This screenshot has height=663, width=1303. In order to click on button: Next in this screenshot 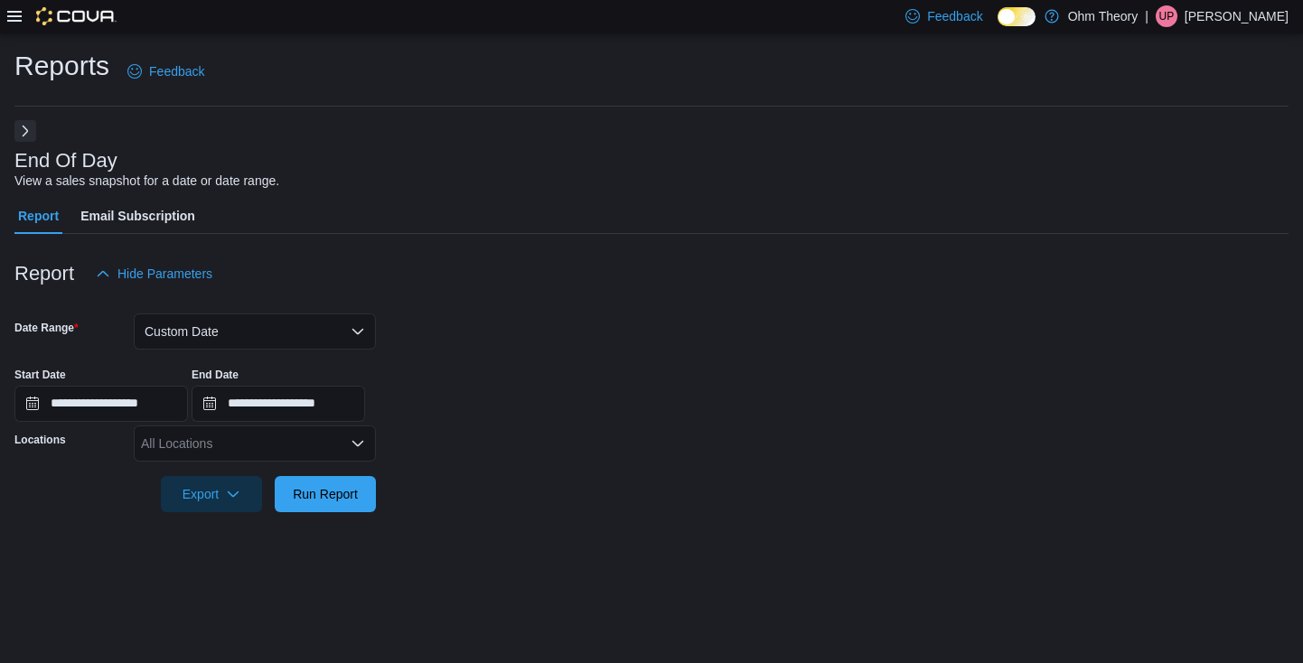, I will do `click(25, 131)`.